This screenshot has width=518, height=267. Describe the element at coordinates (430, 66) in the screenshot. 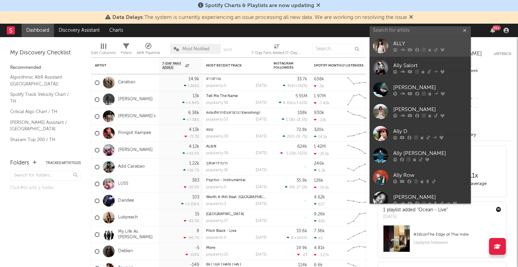

I see `div: Ally Salort` at that location.